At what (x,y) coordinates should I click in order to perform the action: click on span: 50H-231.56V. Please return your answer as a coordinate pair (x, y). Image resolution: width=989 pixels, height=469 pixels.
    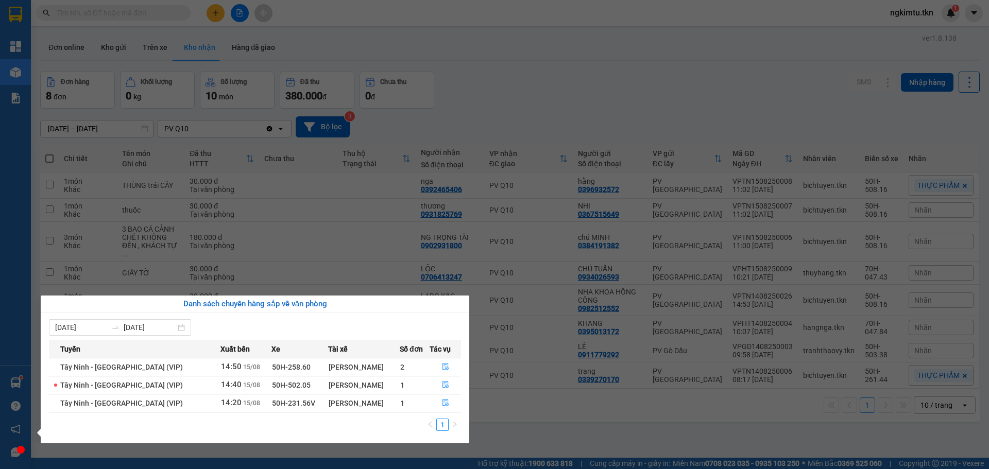
    Looking at the image, I should click on (294, 403).